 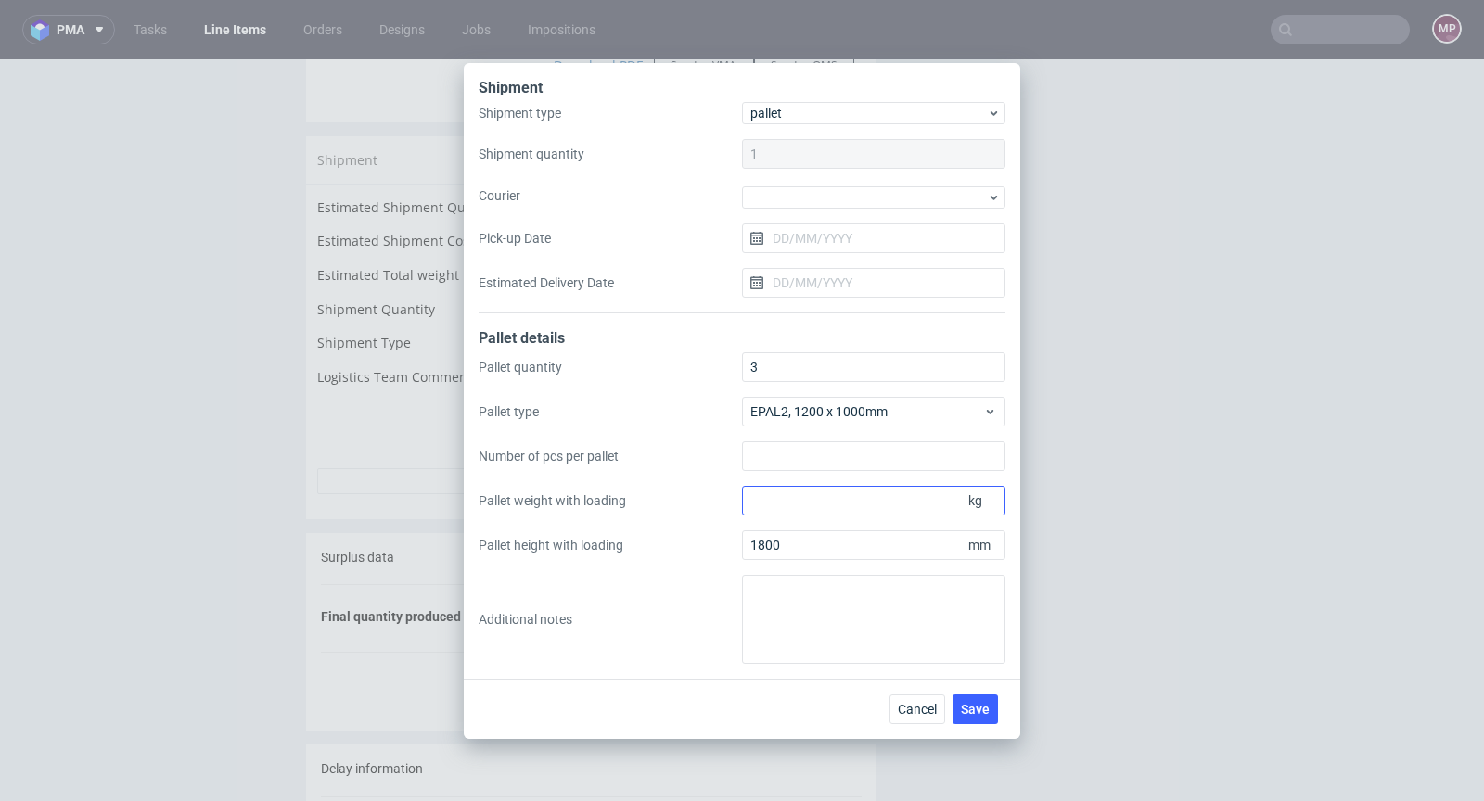 I want to click on label: Pallet quantity, so click(x=610, y=367).